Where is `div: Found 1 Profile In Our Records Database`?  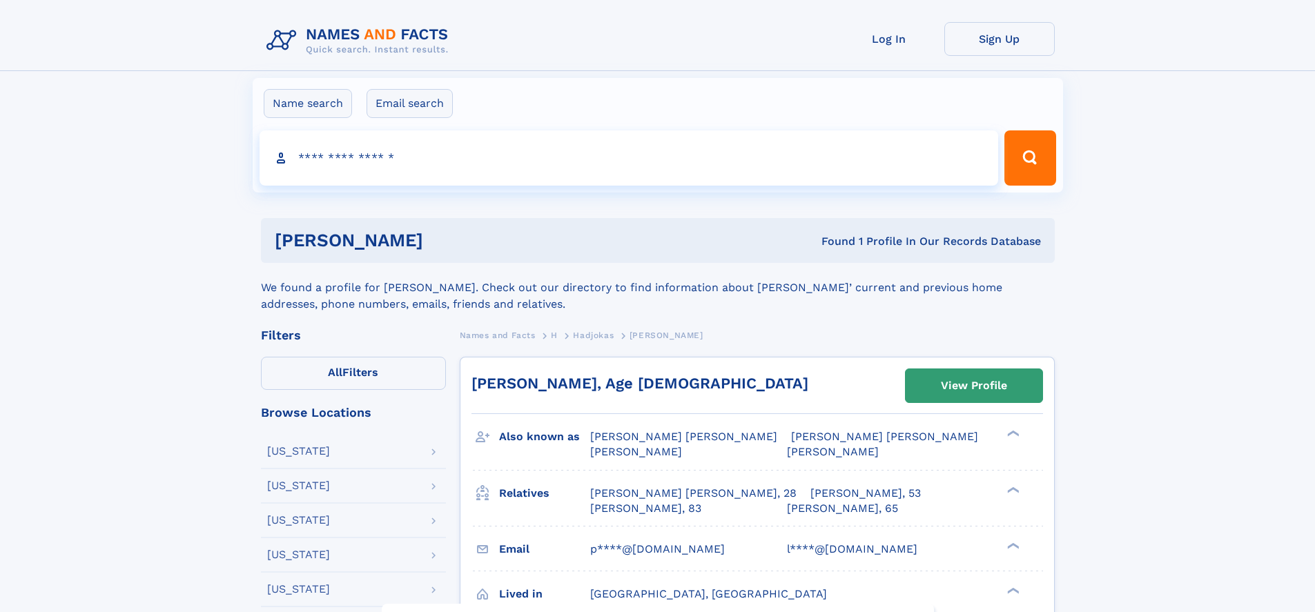 div: Found 1 Profile In Our Records Database is located at coordinates (831, 242).